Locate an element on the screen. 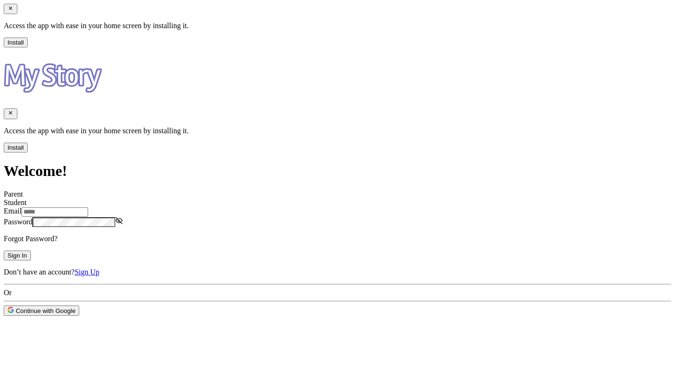  span: Or is located at coordinates (8, 292).